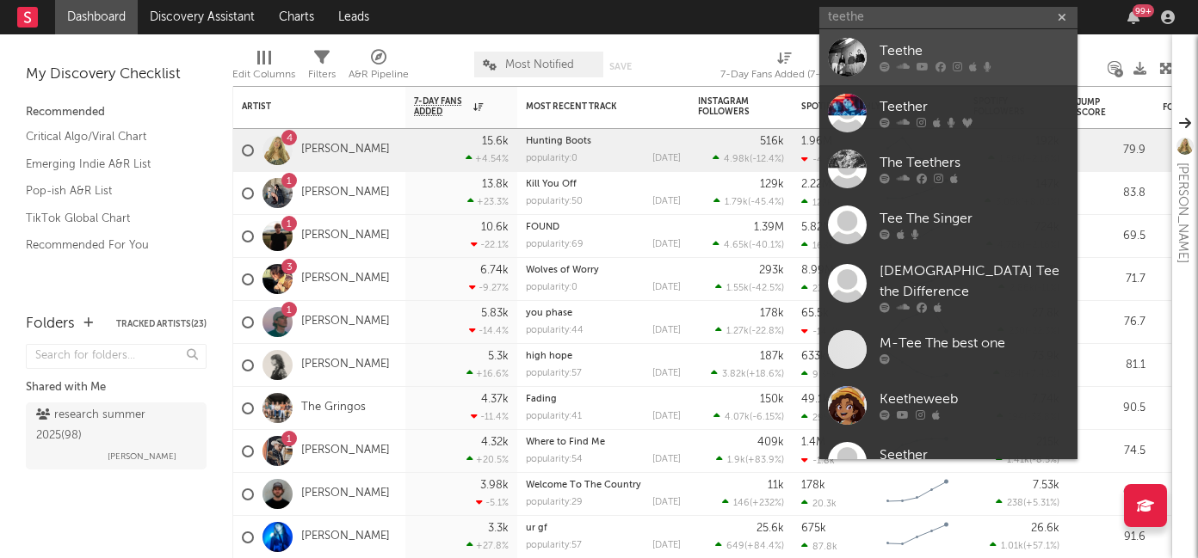 This screenshot has height=558, width=1198. I want to click on div: Instagram Followers, so click(728, 107).